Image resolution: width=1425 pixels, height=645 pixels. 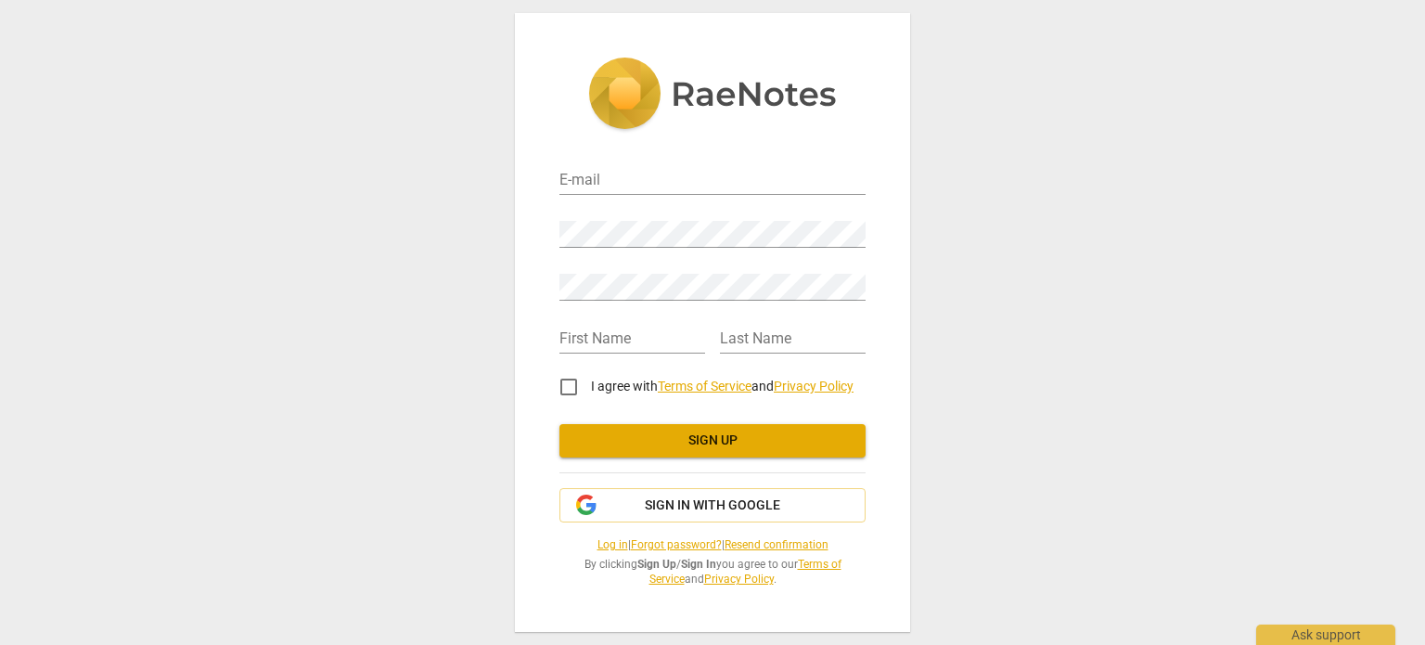 What do you see at coordinates (713, 506) in the screenshot?
I see `span: Sign in with Google` at bounding box center [713, 506].